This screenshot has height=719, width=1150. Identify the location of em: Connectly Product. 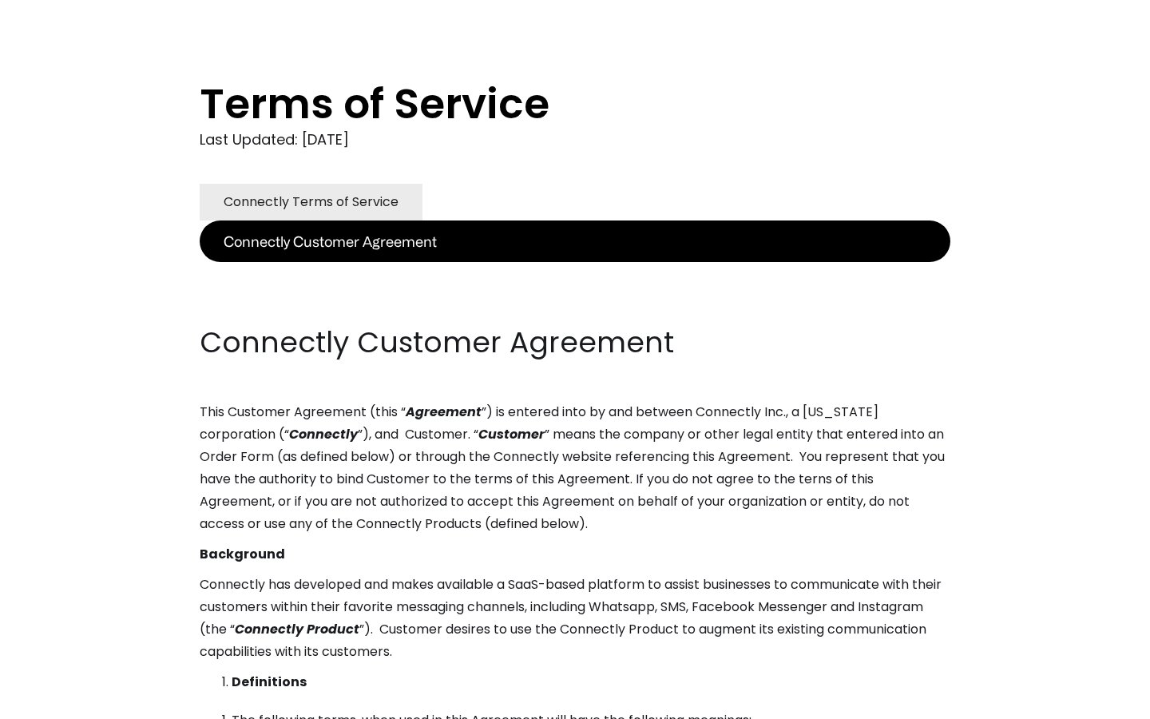
(297, 628).